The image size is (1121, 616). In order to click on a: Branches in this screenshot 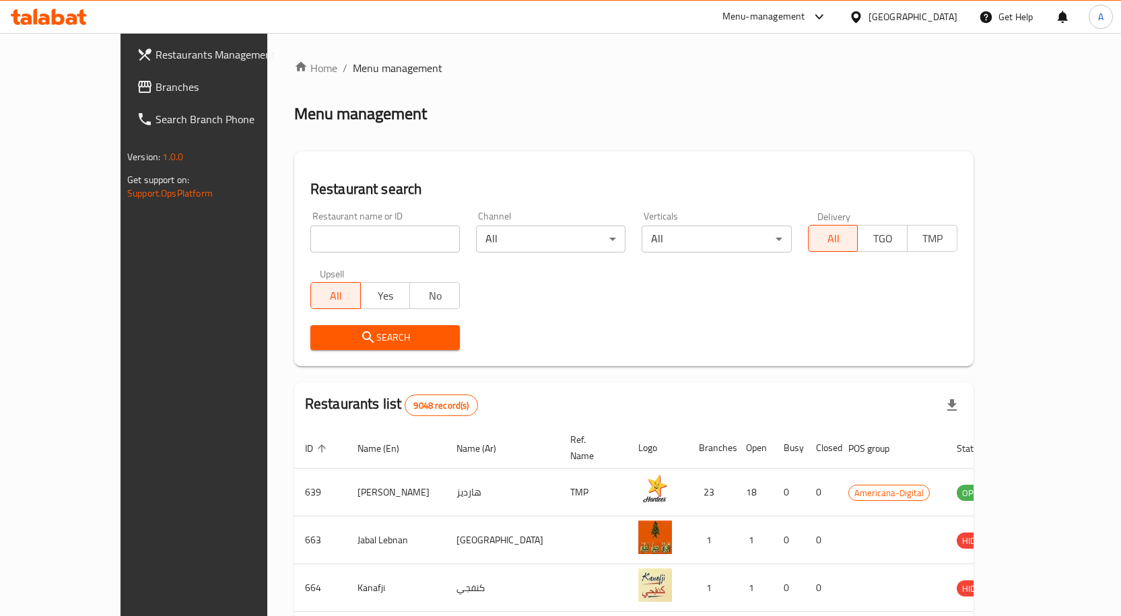, I will do `click(217, 87)`.